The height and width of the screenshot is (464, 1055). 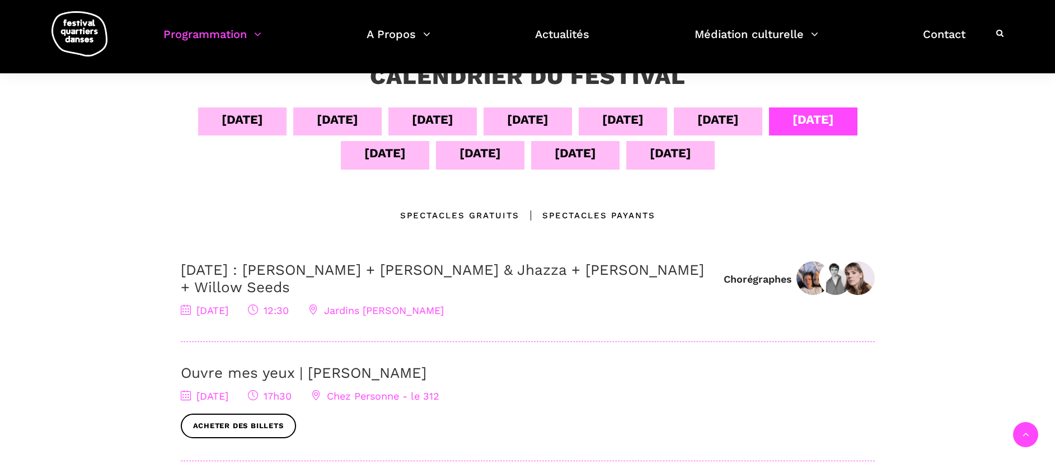 What do you see at coordinates (756, 41) in the screenshot?
I see `a: Médiation culturelle` at bounding box center [756, 41].